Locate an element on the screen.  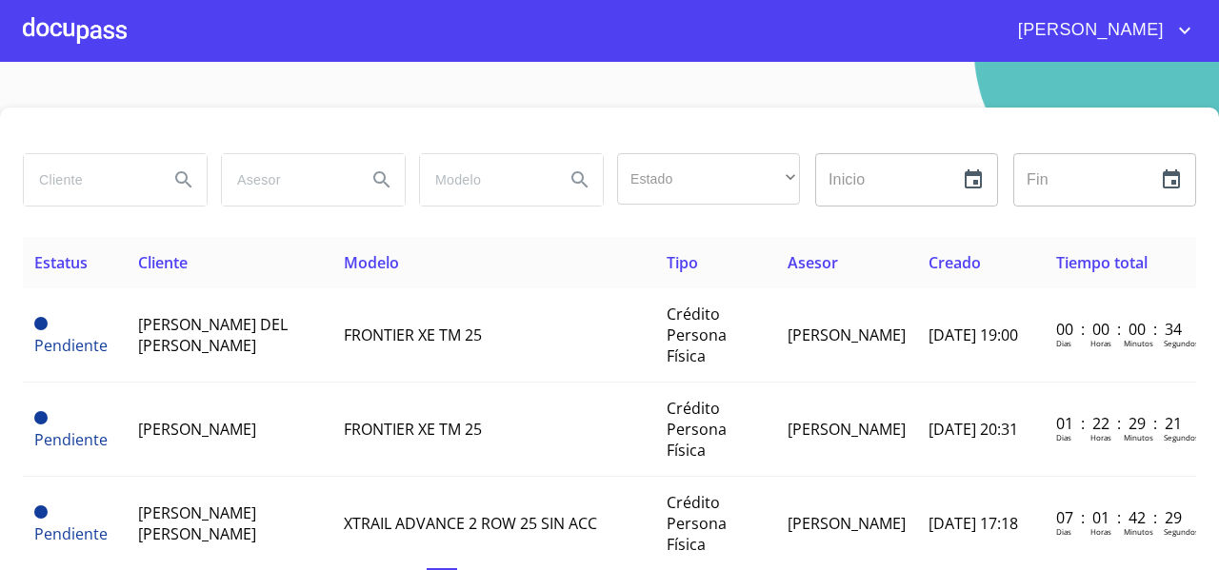
span: Asesor is located at coordinates (812, 263).